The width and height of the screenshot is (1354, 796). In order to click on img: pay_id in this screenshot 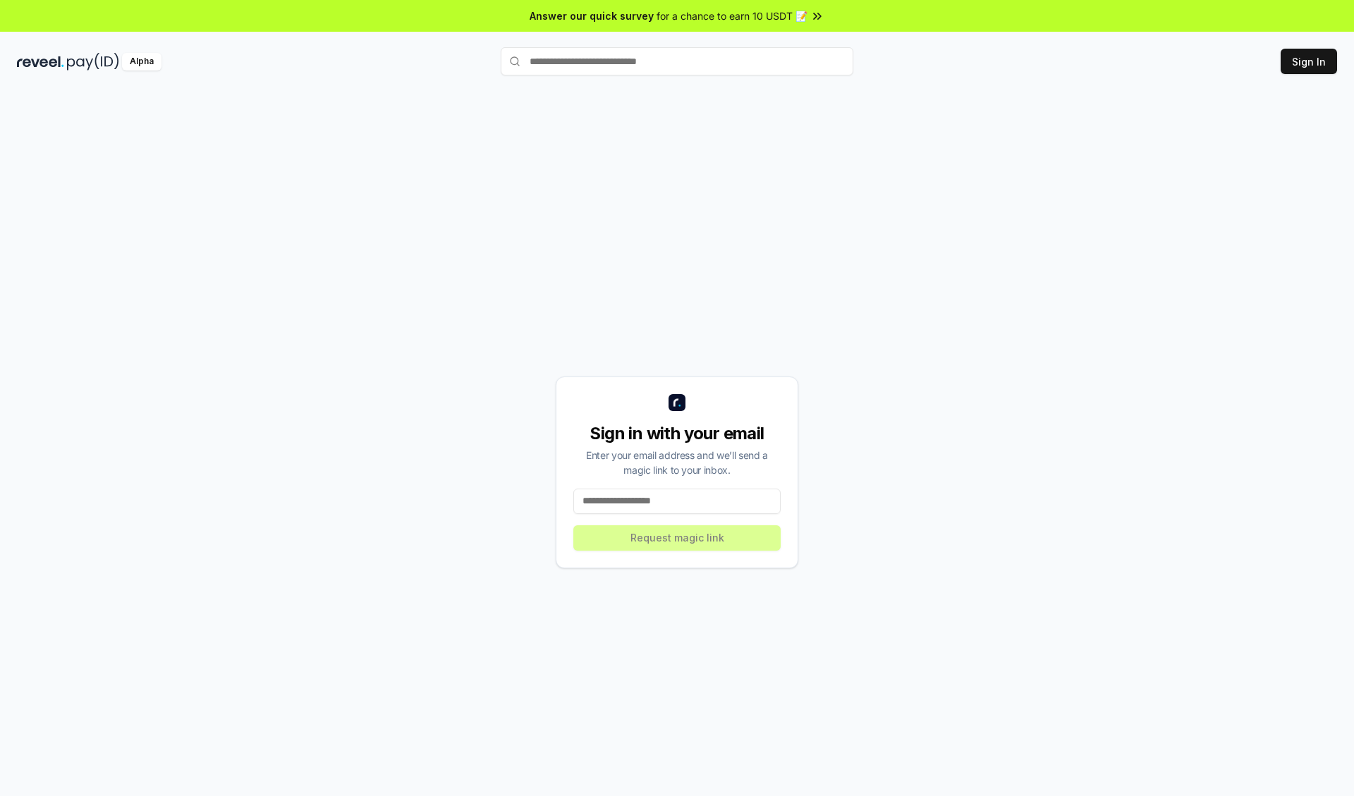, I will do `click(93, 61)`.